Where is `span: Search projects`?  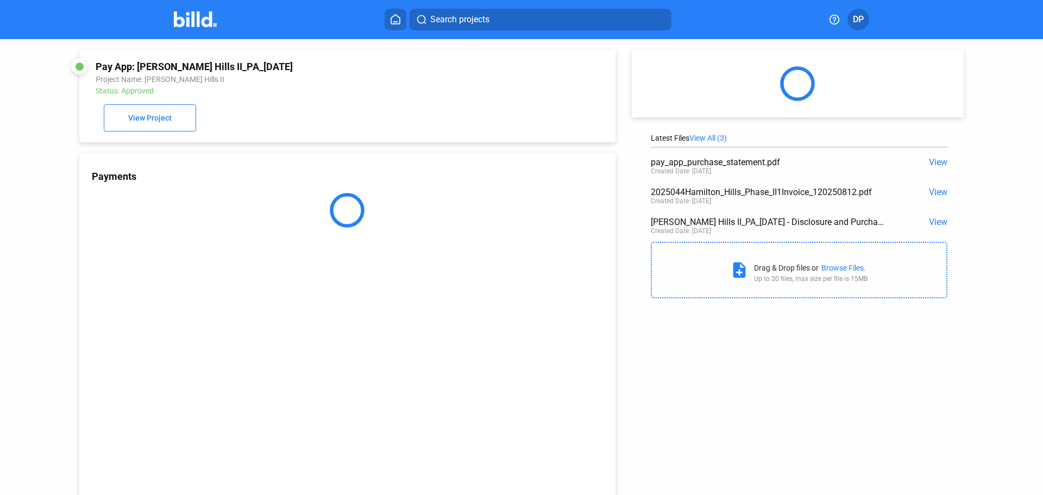 span: Search projects is located at coordinates (460, 20).